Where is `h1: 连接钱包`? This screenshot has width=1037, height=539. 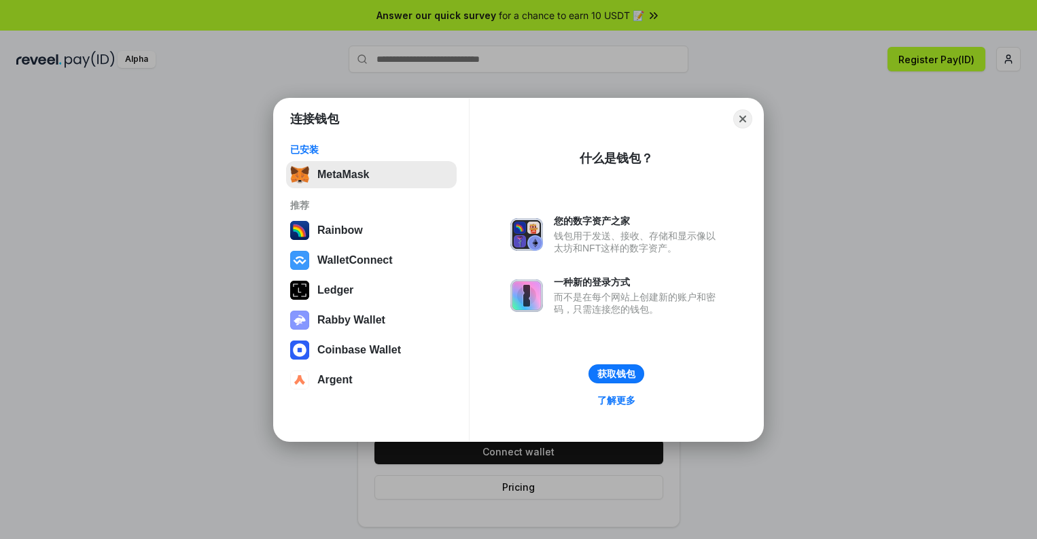 h1: 连接钱包 is located at coordinates (315, 119).